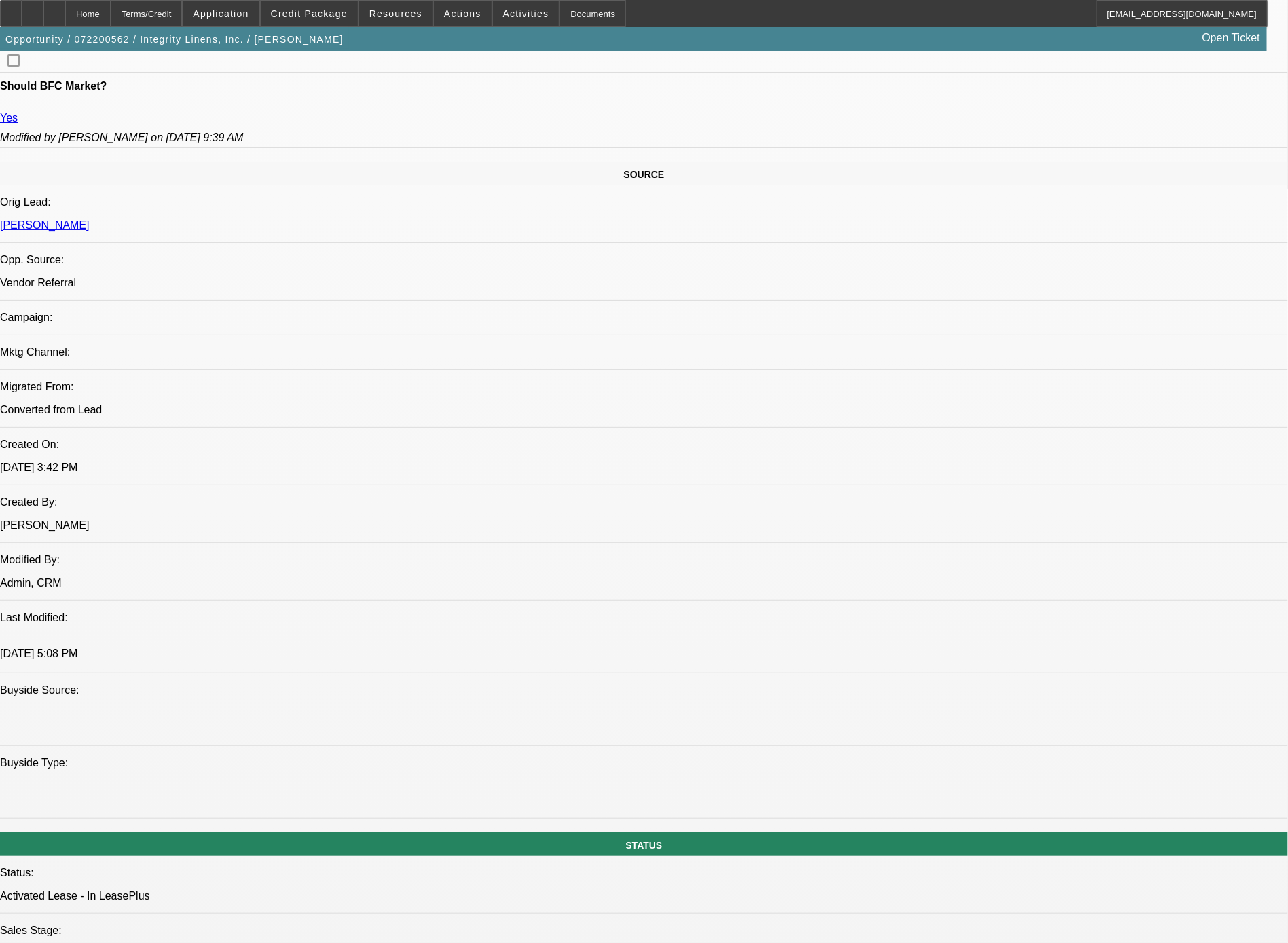  Describe the element at coordinates (396, 14) in the screenshot. I see `button: Resources` at that location.